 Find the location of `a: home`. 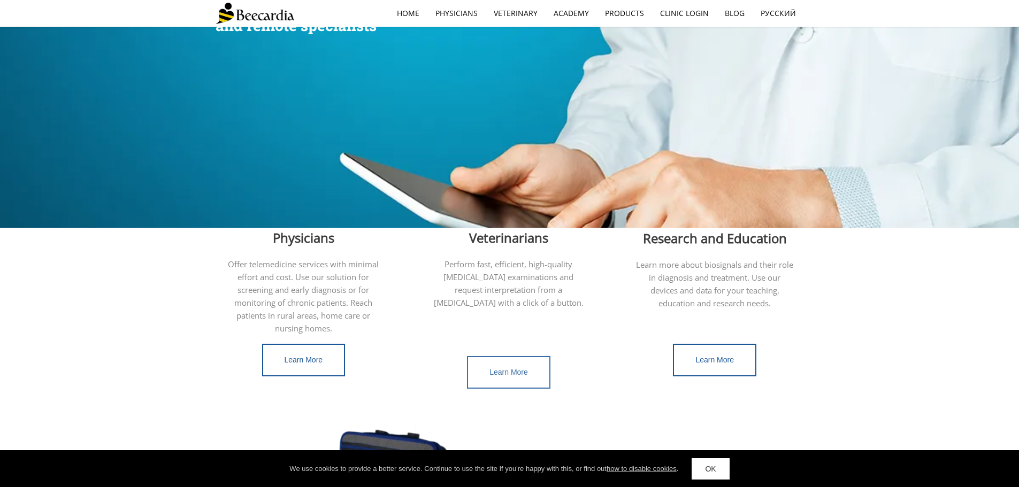

a: home is located at coordinates (408, 13).